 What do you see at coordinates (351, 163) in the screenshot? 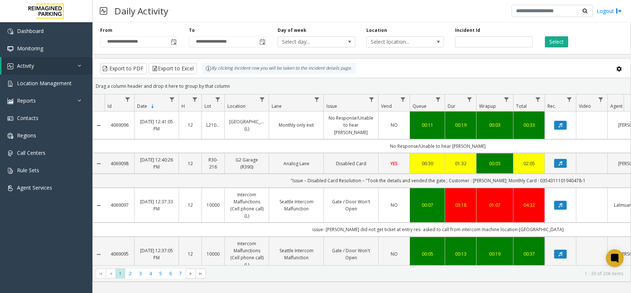
I see `a: Disabled Card` at bounding box center [351, 163].